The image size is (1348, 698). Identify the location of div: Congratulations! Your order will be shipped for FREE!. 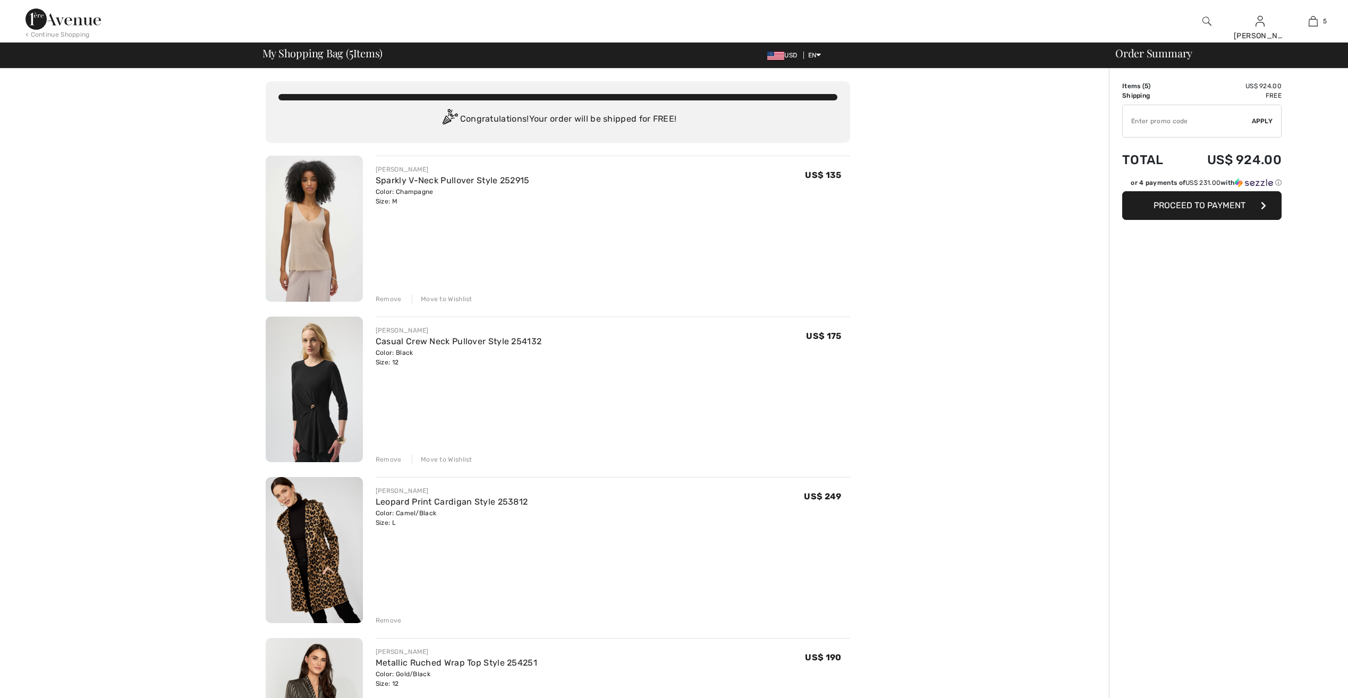
(558, 120).